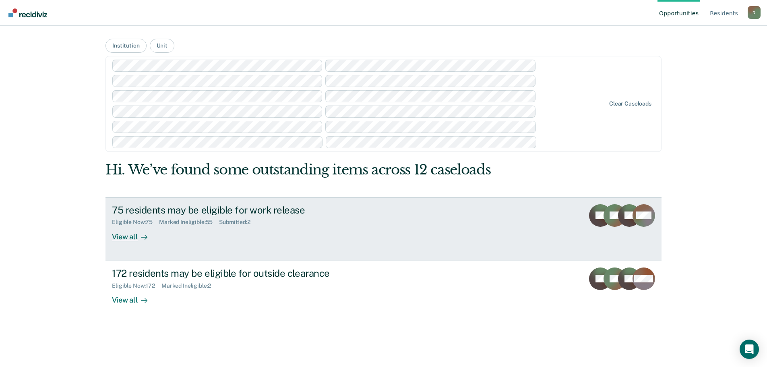  What do you see at coordinates (238, 222) in the screenshot?
I see `div: Submitted : 2` at bounding box center [238, 222].